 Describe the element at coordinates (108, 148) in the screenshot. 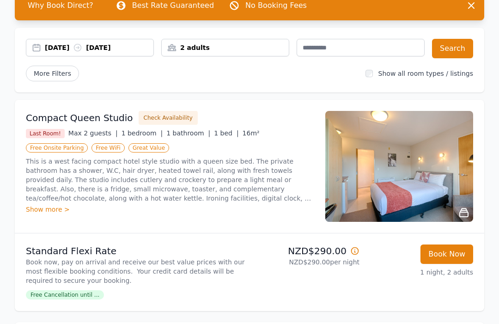

I see `span: Free WiFi` at that location.